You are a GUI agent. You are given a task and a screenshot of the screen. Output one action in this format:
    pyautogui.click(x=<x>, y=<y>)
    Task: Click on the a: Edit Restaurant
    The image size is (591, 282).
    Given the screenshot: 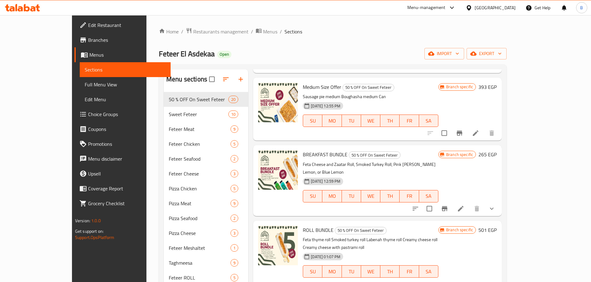 What is the action you would take?
    pyautogui.click(x=122, y=25)
    